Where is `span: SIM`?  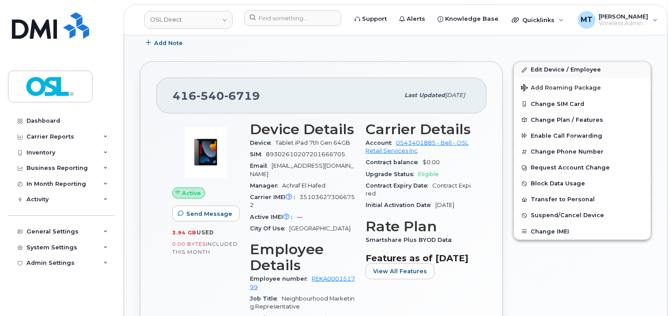
span: SIM is located at coordinates (258, 154).